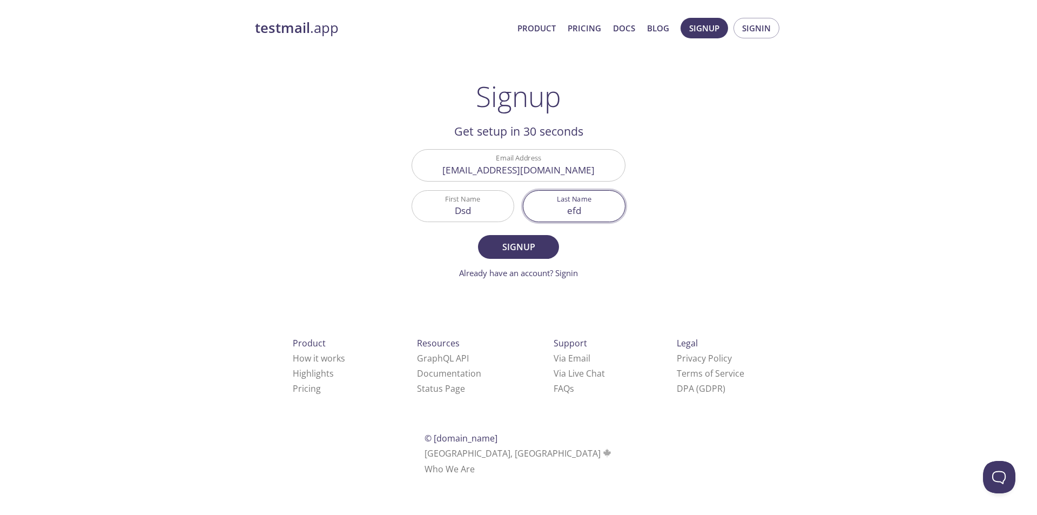 This screenshot has width=1037, height=515. I want to click on a: Status Page, so click(441, 388).